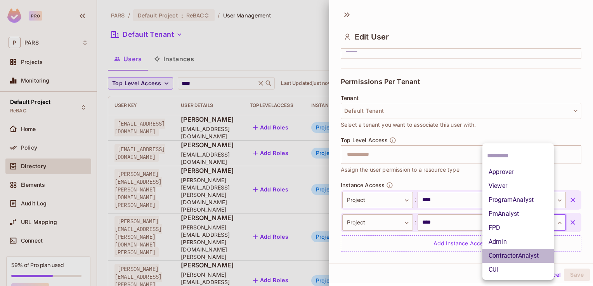  Describe the element at coordinates (518, 214) in the screenshot. I see `li: PmAnalyst` at that location.